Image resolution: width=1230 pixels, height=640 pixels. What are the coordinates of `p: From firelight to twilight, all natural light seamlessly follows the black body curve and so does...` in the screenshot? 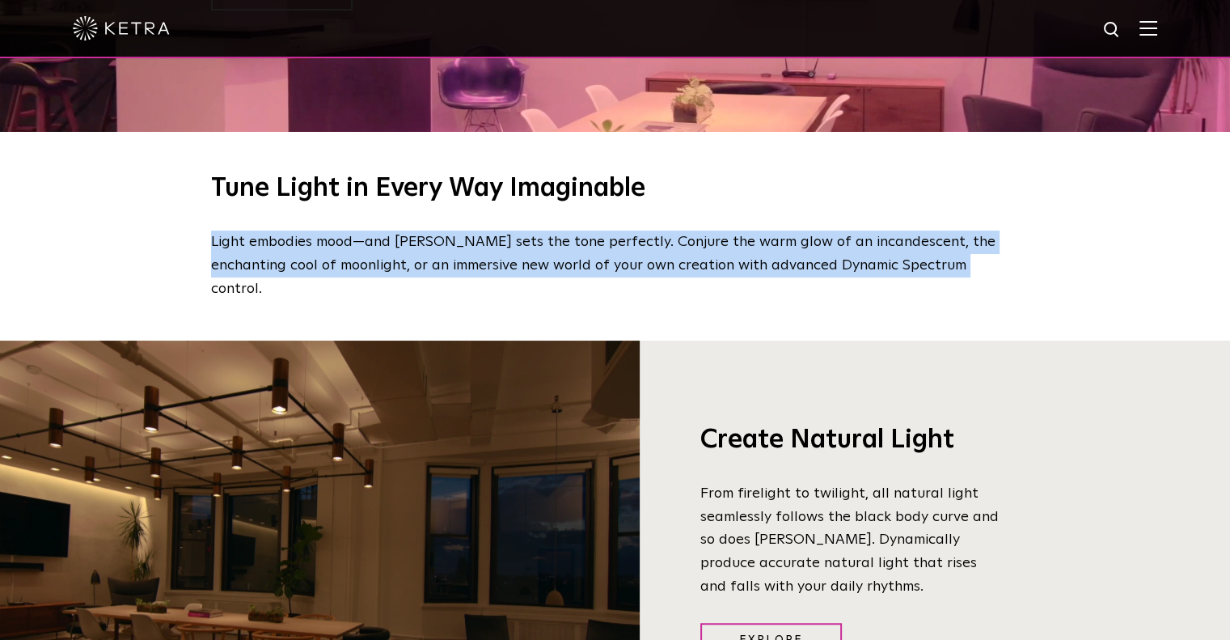 It's located at (852, 540).